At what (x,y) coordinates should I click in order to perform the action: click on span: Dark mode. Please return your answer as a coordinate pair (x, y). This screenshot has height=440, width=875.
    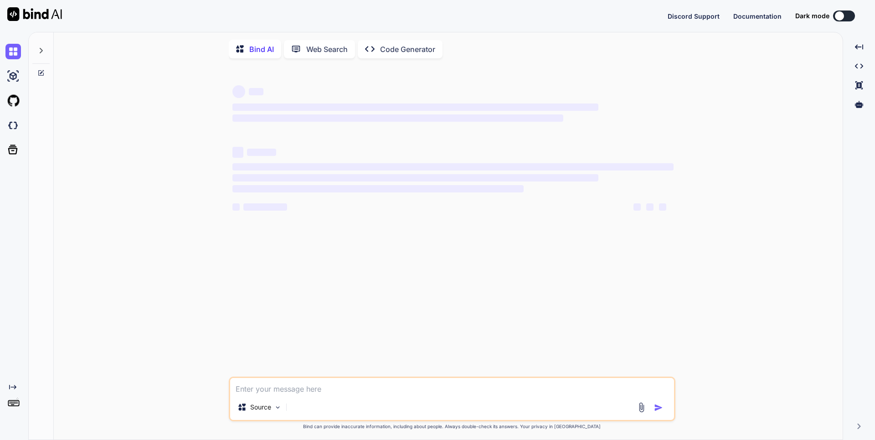
    Looking at the image, I should click on (812, 16).